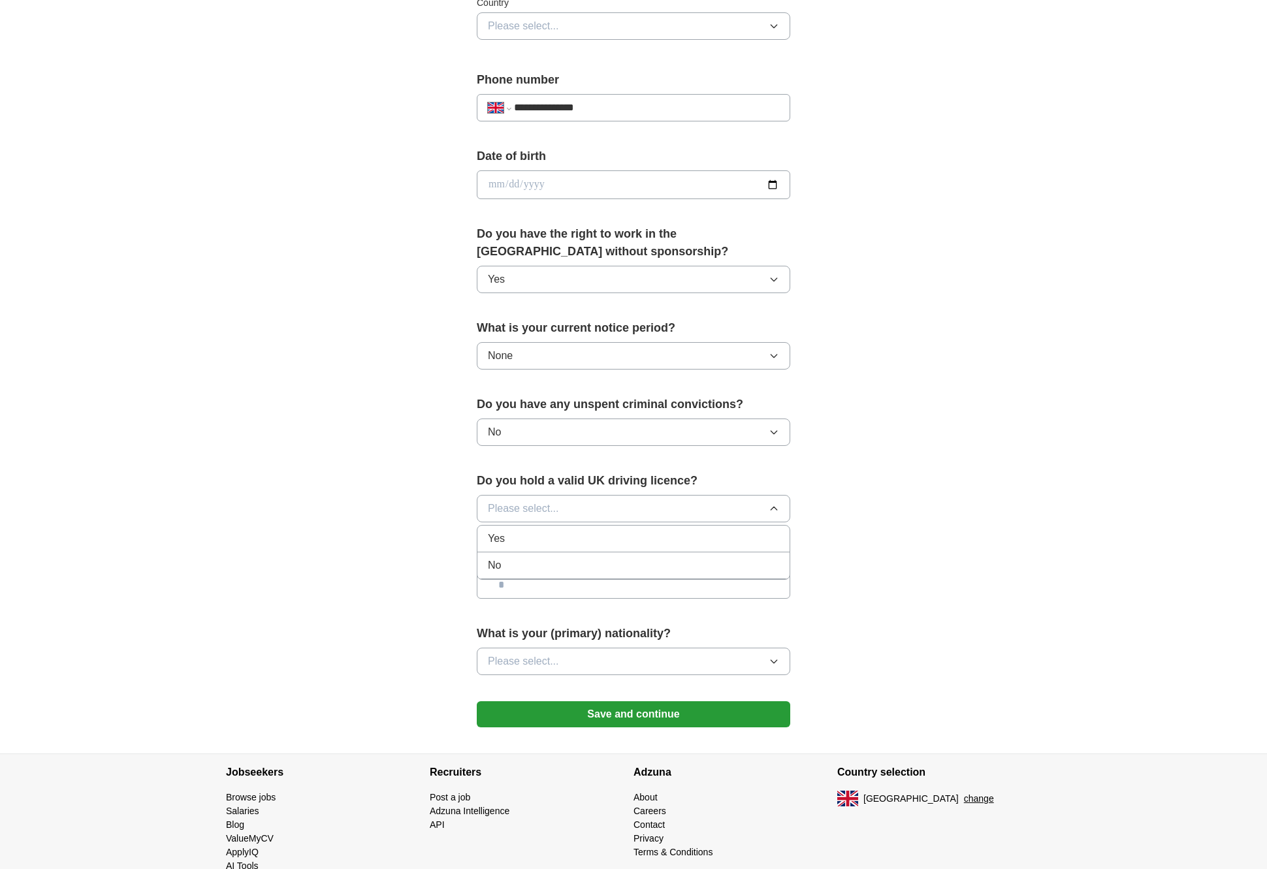  I want to click on a: Salaries, so click(242, 811).